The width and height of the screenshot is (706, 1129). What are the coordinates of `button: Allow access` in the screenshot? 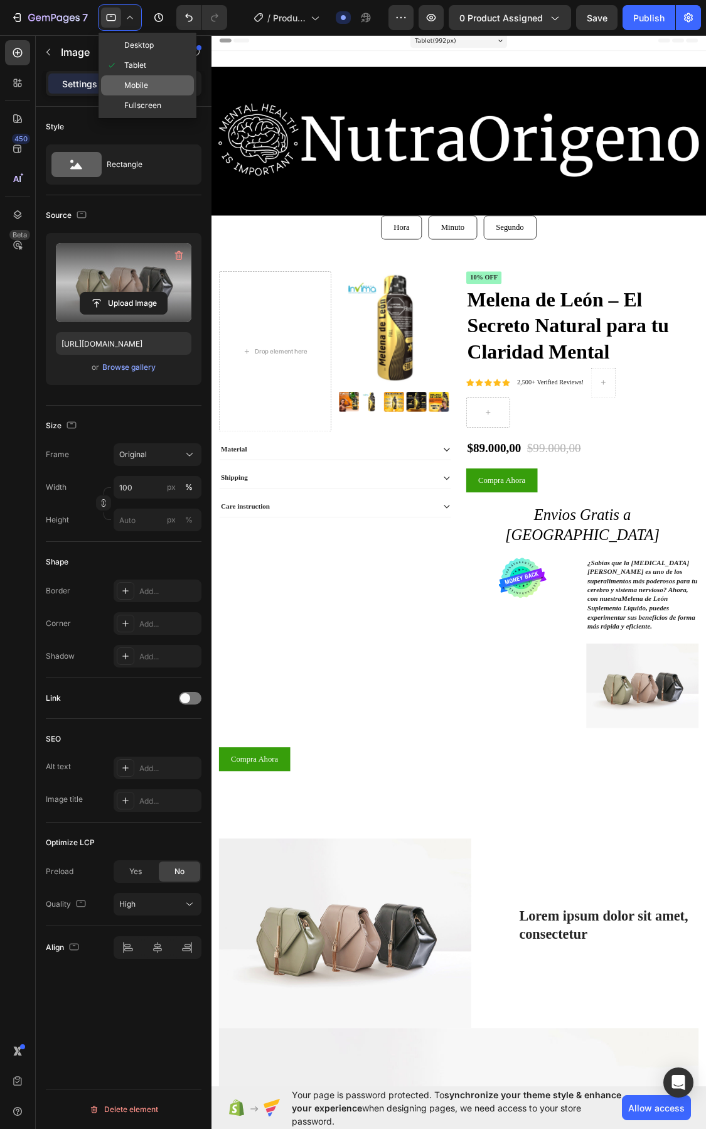 It's located at (657, 1108).